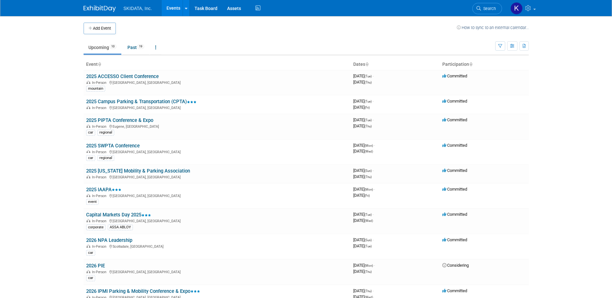  I want to click on span: SKIDATA, Inc., so click(138, 8).